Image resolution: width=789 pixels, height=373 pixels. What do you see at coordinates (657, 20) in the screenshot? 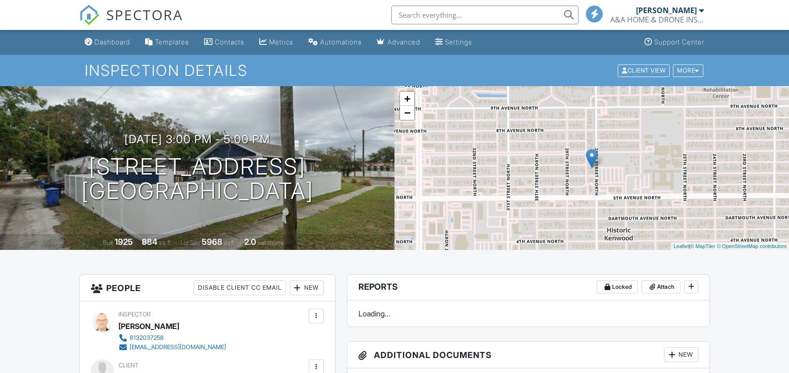
I see `div: A&A HOME & DRONE INSPECTIONS, LLC` at bounding box center [657, 20].